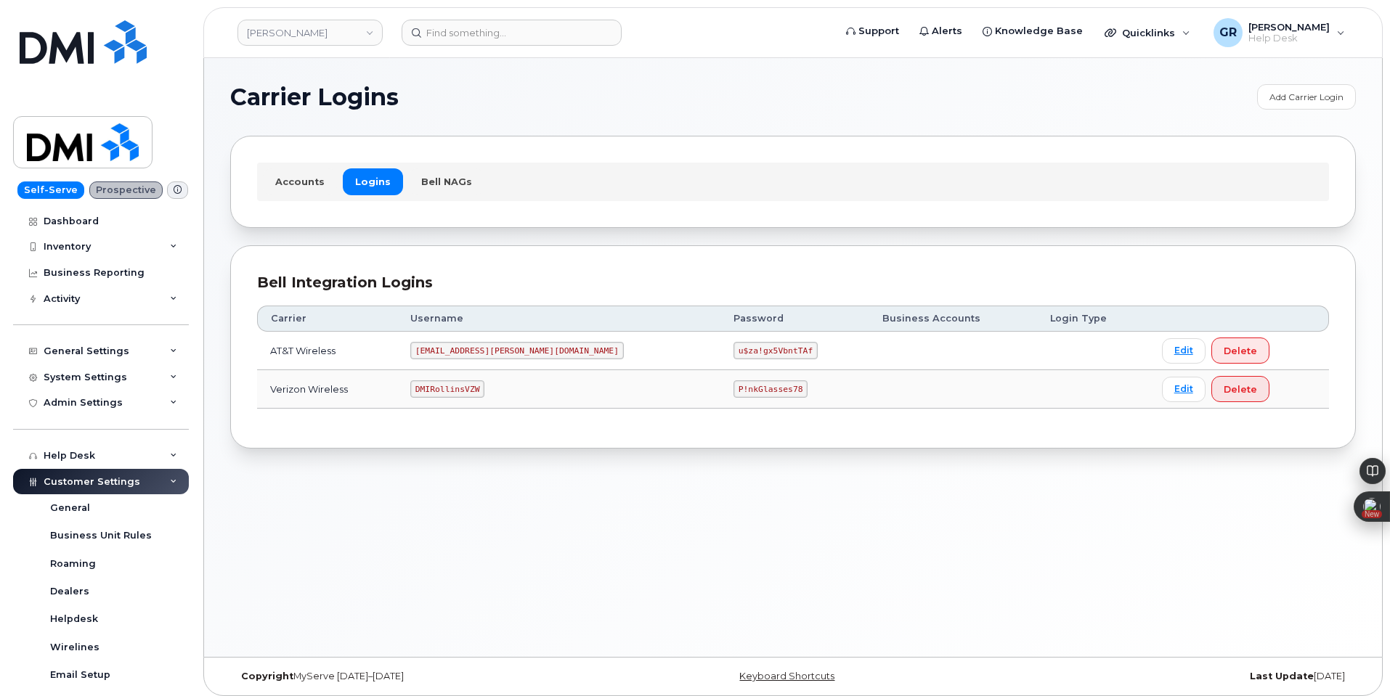 The image size is (1390, 696). Describe the element at coordinates (267, 676) in the screenshot. I see `strong: Copyright` at that location.